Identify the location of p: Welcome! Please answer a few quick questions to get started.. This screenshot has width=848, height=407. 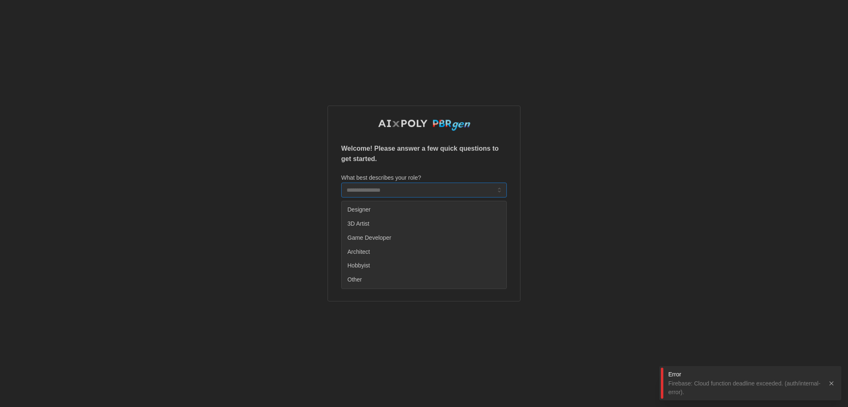
(424, 154).